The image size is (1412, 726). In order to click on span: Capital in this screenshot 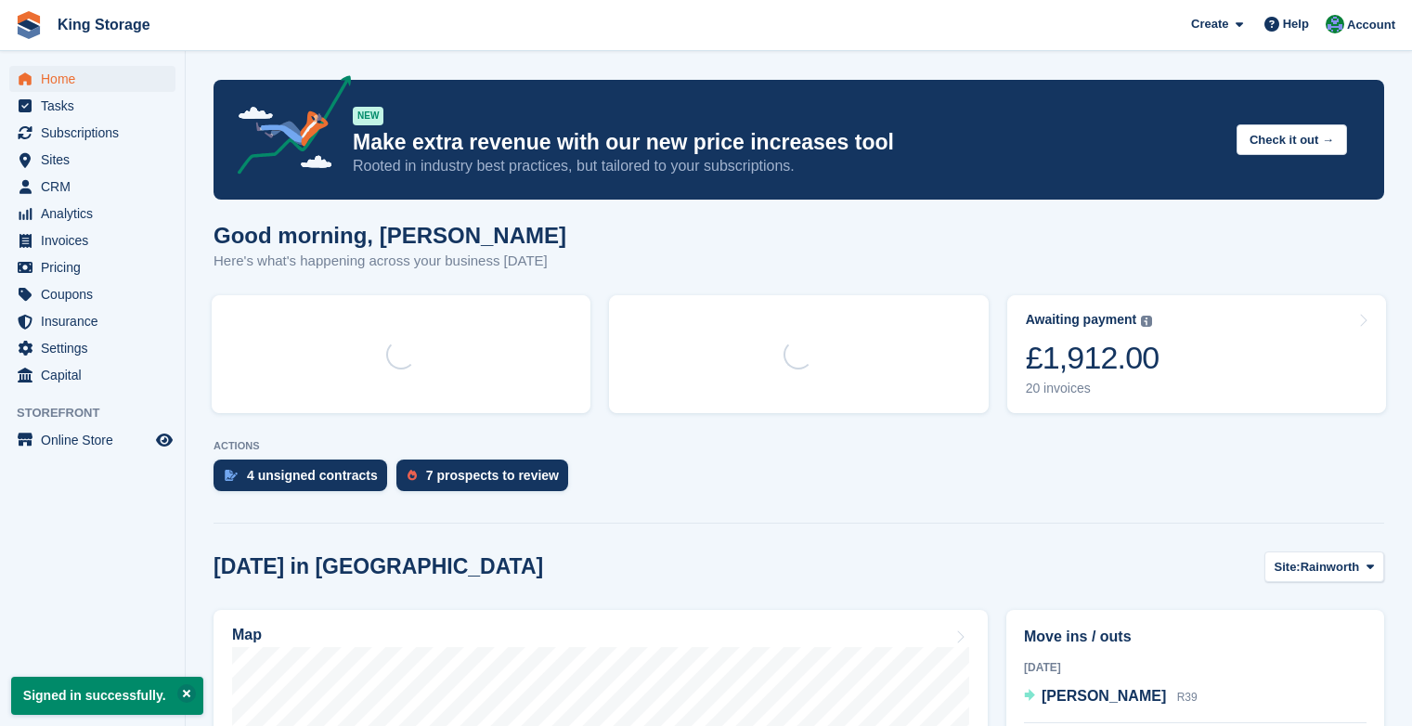, I will do `click(97, 375)`.